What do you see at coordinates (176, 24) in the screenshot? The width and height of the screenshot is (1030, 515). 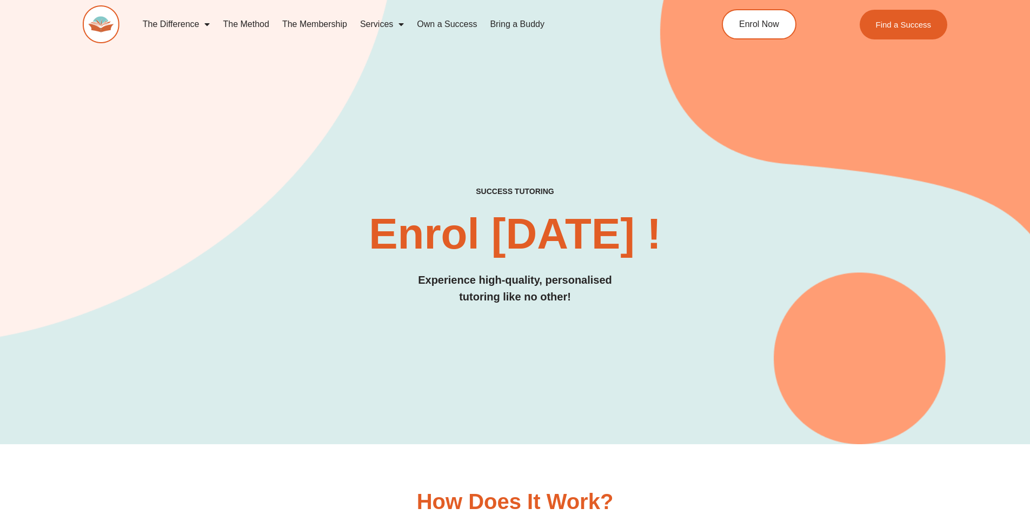 I see `a: The Difference` at bounding box center [176, 24].